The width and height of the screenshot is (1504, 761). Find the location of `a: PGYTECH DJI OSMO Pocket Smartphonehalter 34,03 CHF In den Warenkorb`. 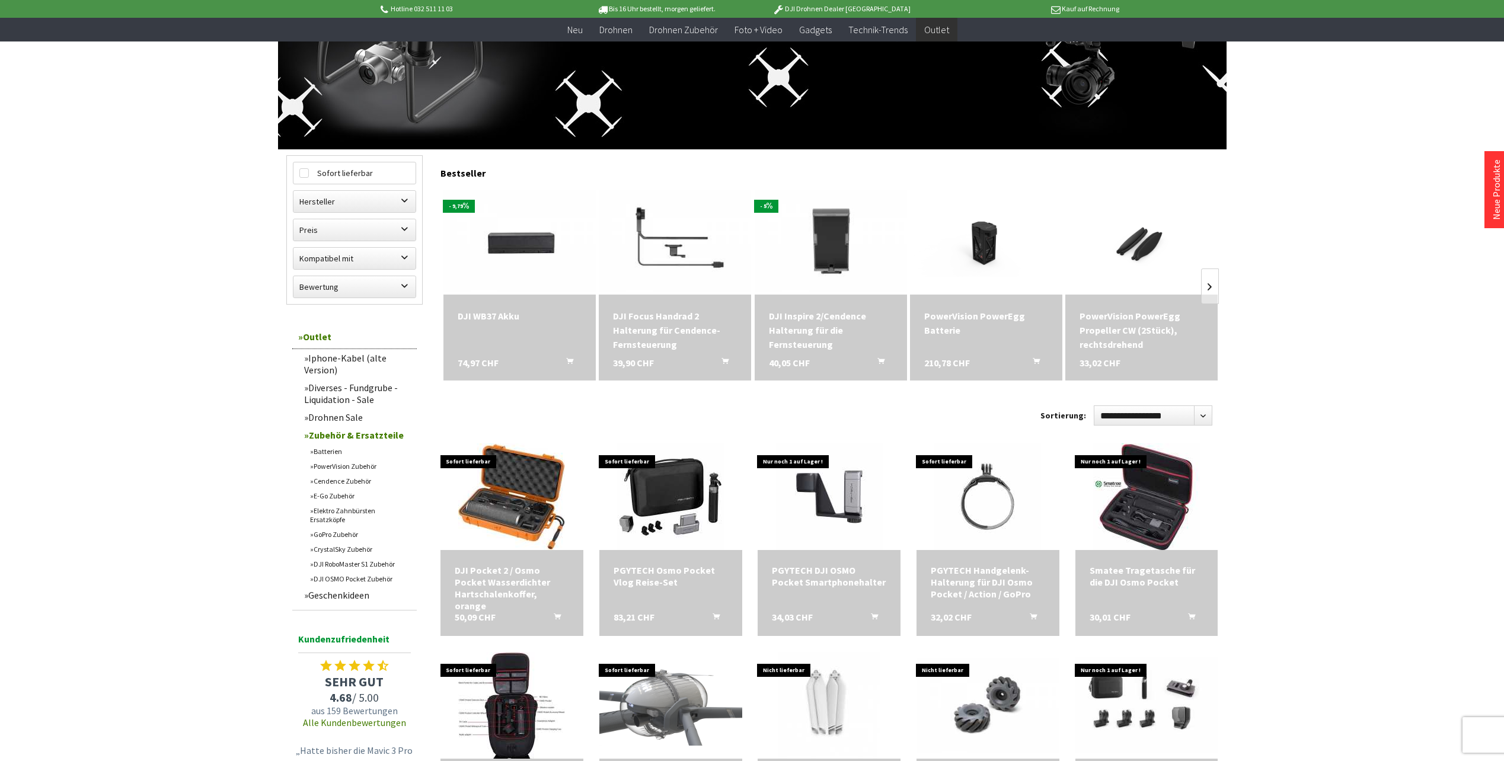

a: PGYTECH DJI OSMO Pocket Smartphonehalter 34,03 CHF In den Warenkorb is located at coordinates (829, 576).